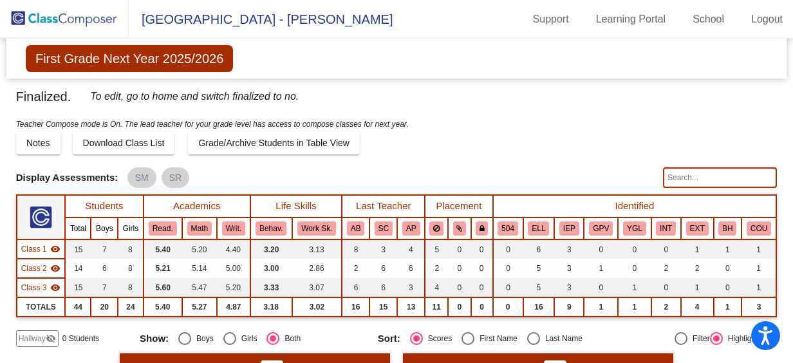  I want to click on th: English Language Learner, so click(539, 229).